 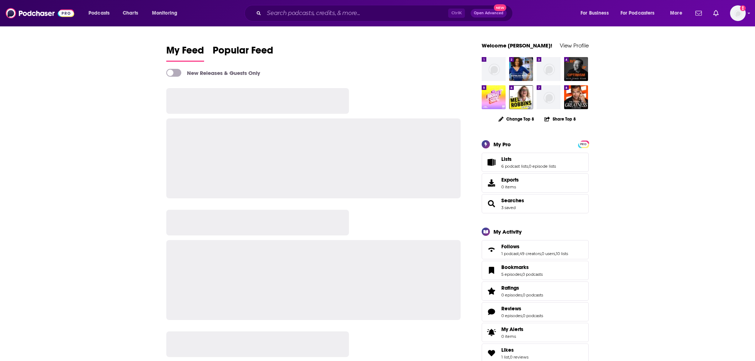 I want to click on div: My Activity, so click(x=507, y=231).